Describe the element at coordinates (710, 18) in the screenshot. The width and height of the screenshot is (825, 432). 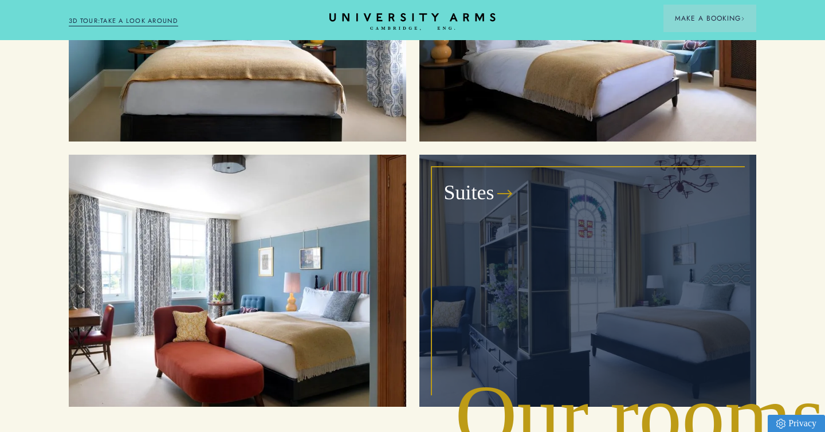
I see `span: Make a Booking` at that location.